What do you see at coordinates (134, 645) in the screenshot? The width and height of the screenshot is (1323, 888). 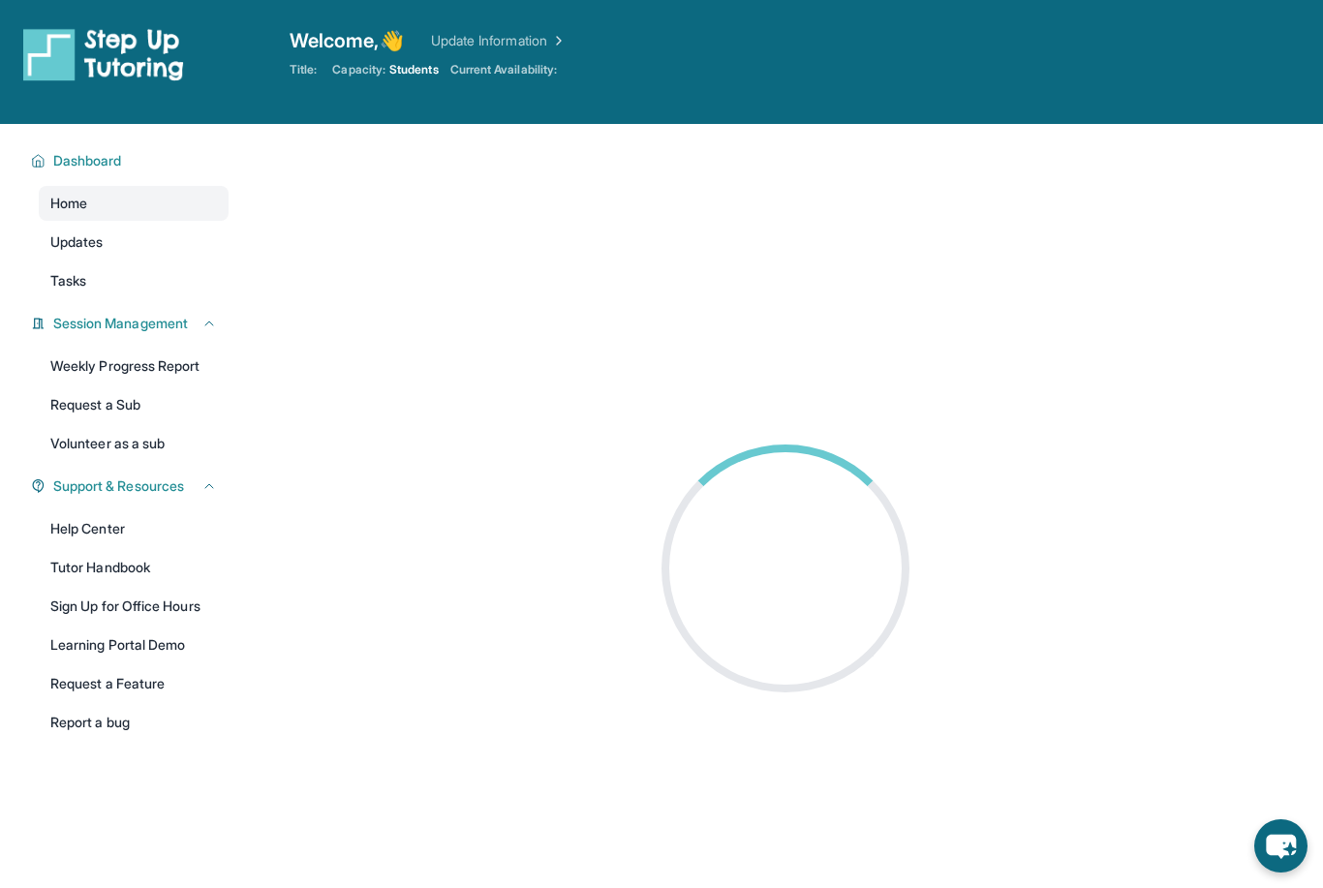 I see `a: Learning Portal Demo` at bounding box center [134, 645].